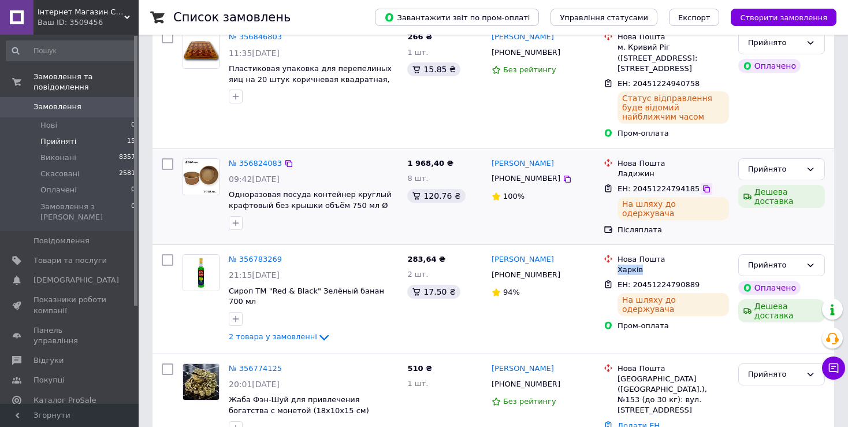 This screenshot has width=848, height=427. I want to click on a: Пластиковая упаковка для перепелиных яиц на 20 штук коричневая квадратная, тара под перепелиные я..., so click(310, 79).